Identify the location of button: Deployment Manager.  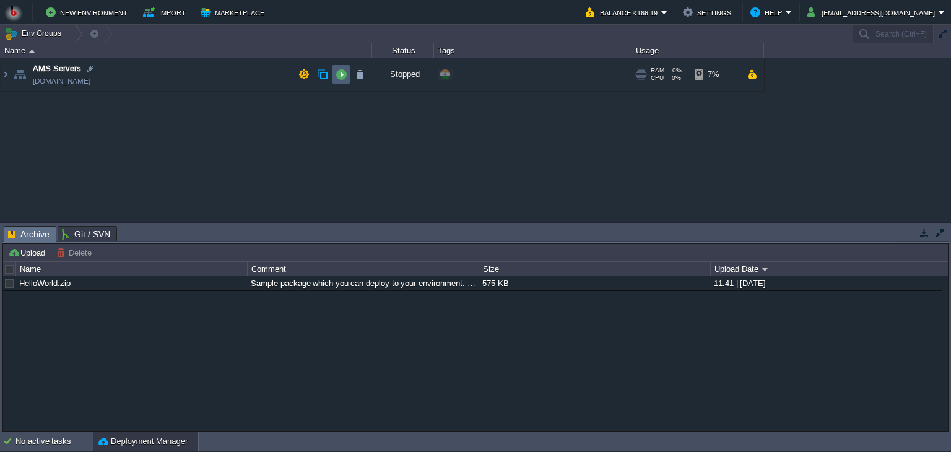
(143, 442).